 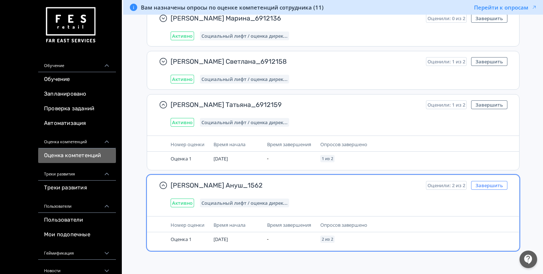 What do you see at coordinates (77, 172) in the screenshot?
I see `div: Треки развития` at bounding box center [77, 172].